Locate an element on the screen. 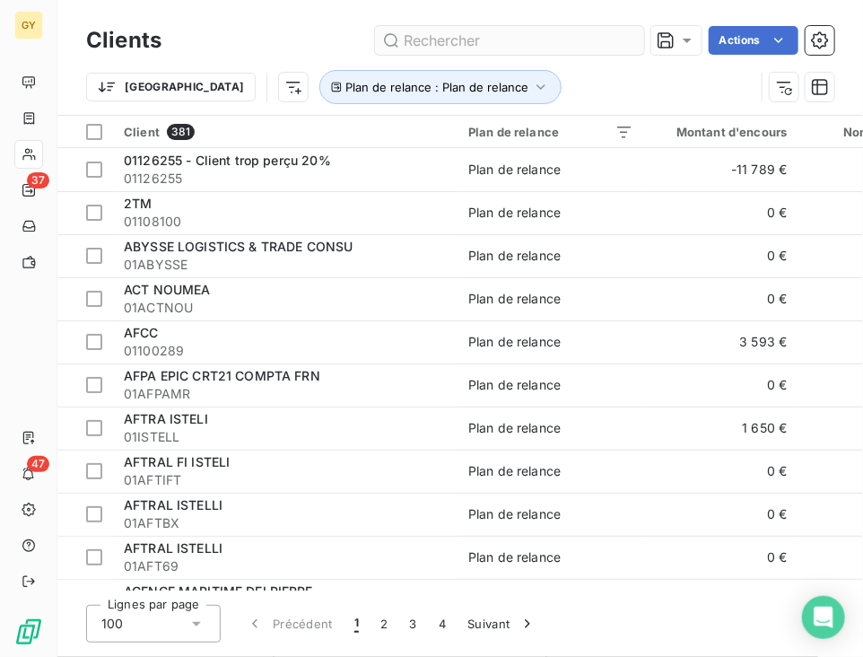 The height and width of the screenshot is (657, 863). span: AGENCE MARITIME DELPIERRE is located at coordinates (218, 591).